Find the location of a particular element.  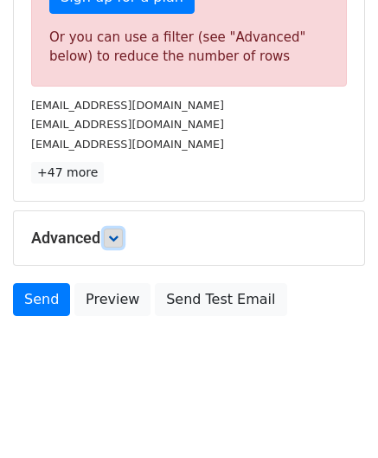

h5: Advanced is located at coordinates (189, 238).